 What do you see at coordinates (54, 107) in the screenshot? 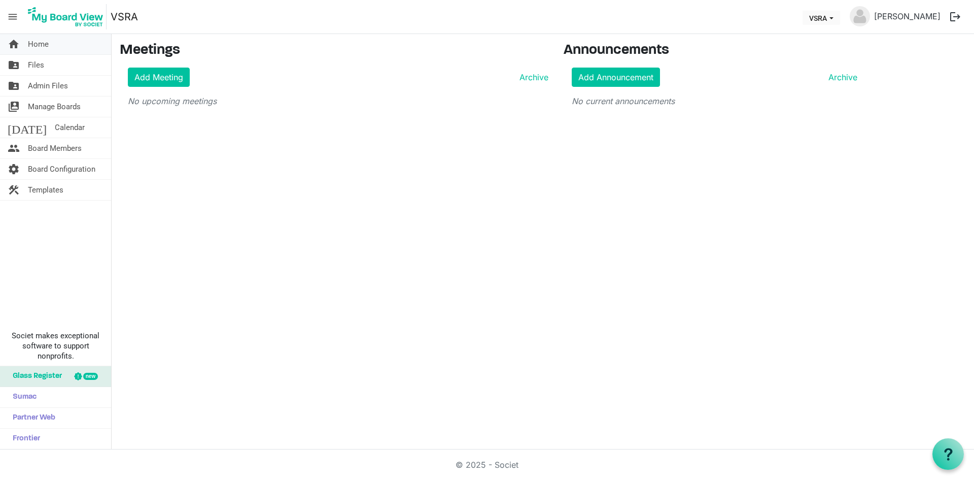
I see `span: Manage Boards` at bounding box center [54, 107].